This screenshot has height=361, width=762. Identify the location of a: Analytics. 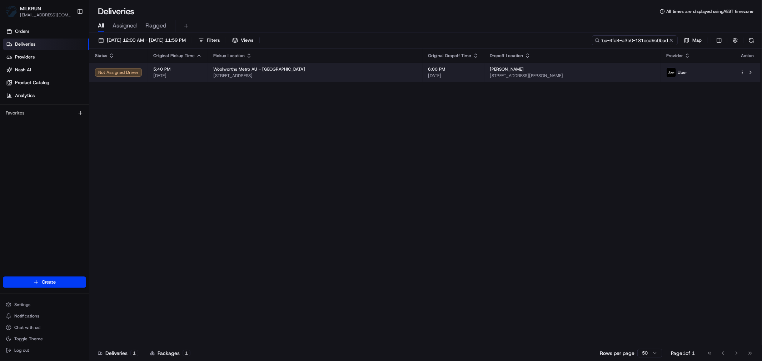
(46, 96).